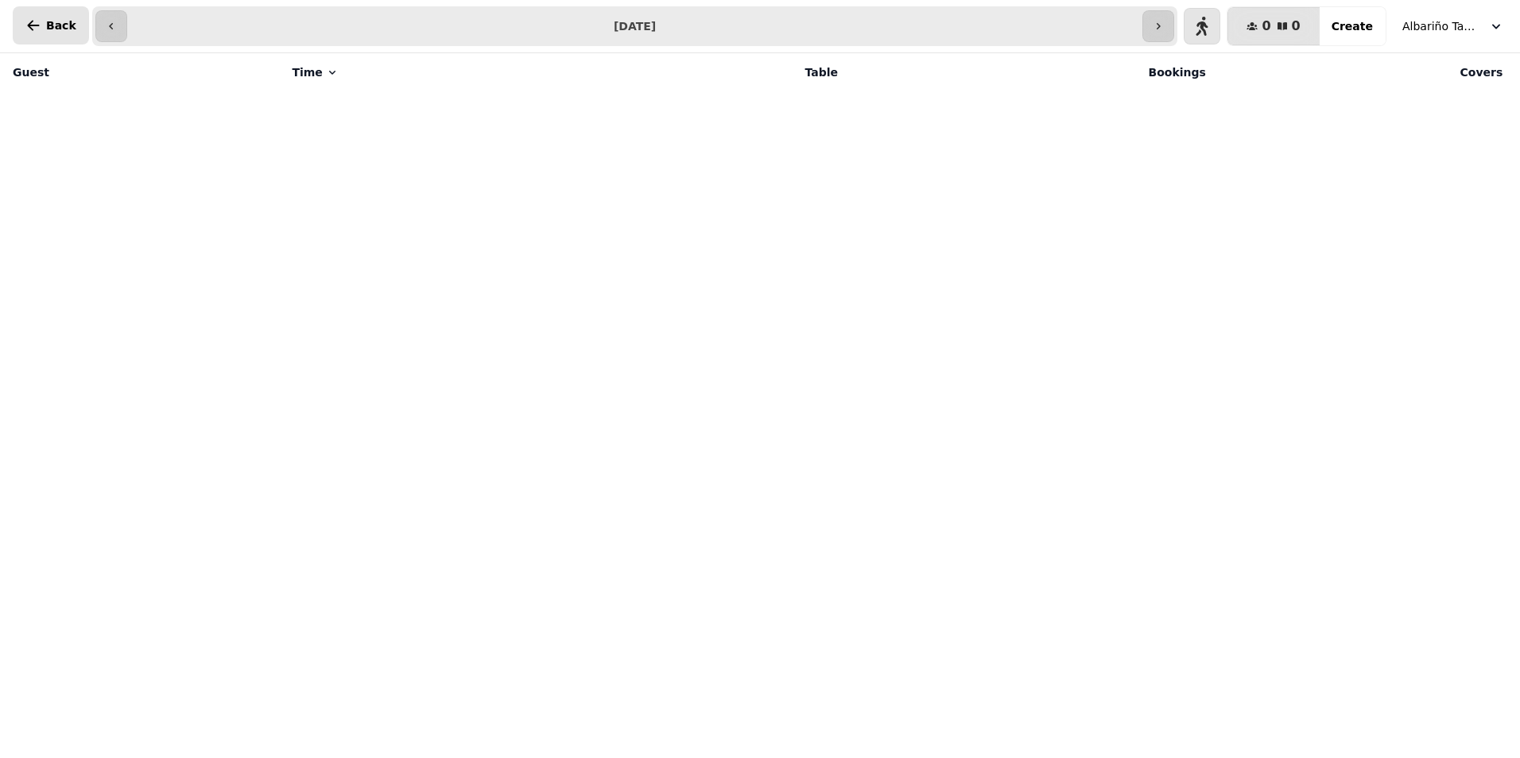  I want to click on button: Time, so click(315, 72).